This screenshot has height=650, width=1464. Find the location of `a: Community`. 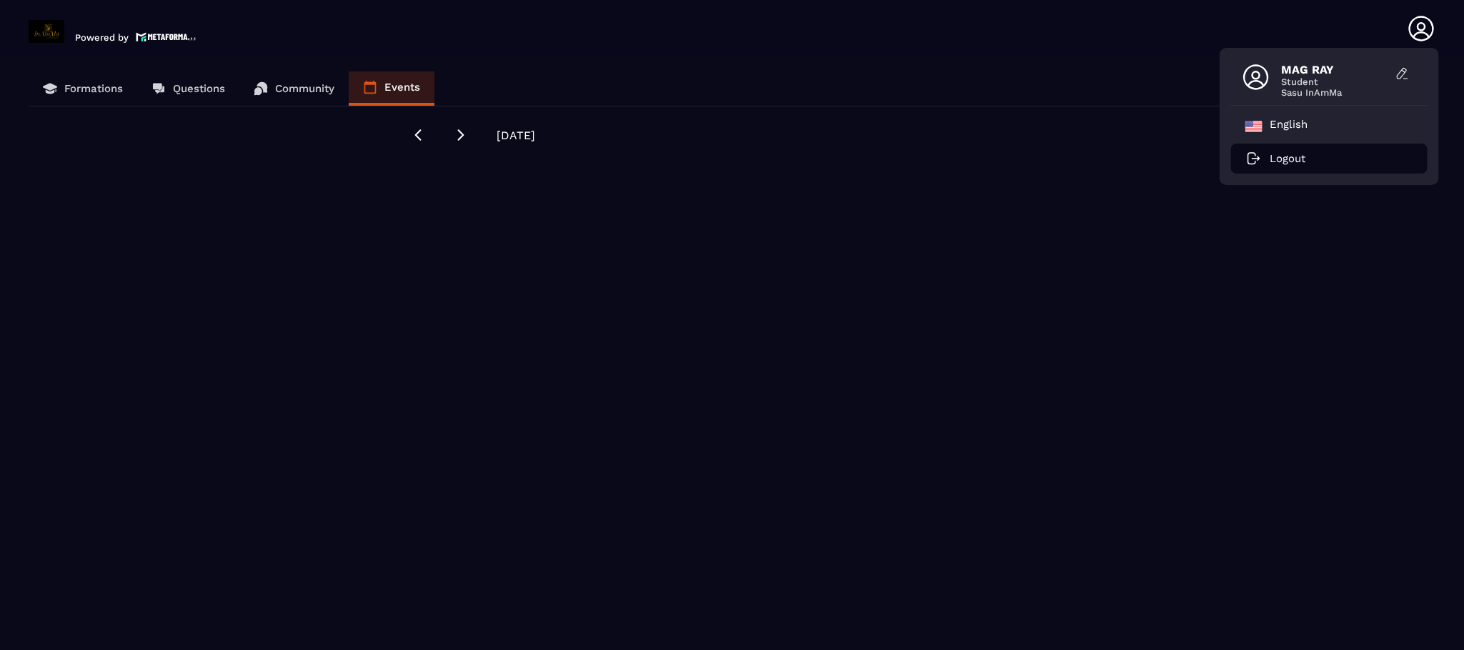

a: Community is located at coordinates (294, 89).